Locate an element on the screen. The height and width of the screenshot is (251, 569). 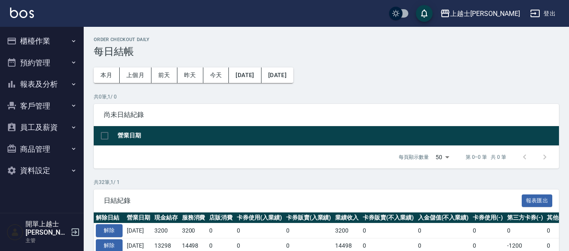
button: 解除 is located at coordinates (109, 230).